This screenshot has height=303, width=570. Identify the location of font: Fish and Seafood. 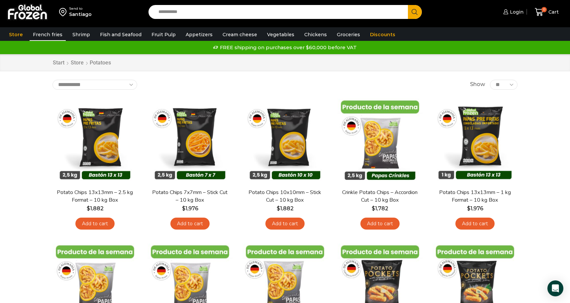
(121, 35).